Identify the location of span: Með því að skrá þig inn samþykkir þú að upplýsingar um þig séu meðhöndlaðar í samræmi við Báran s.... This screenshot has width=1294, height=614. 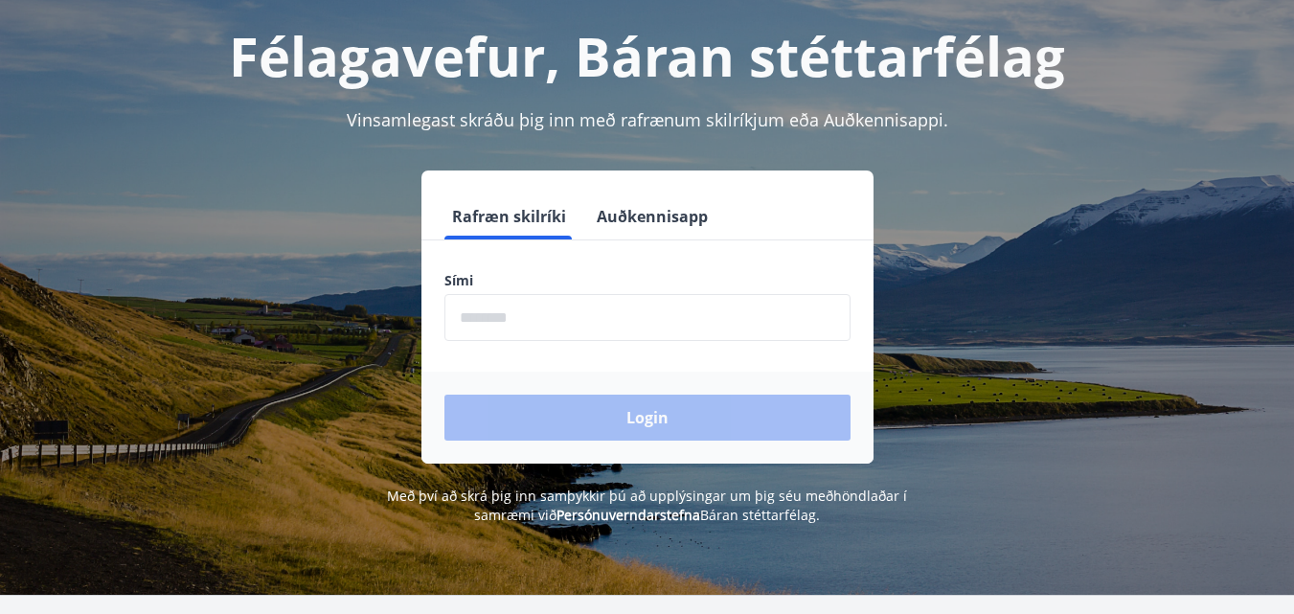
(647, 505).